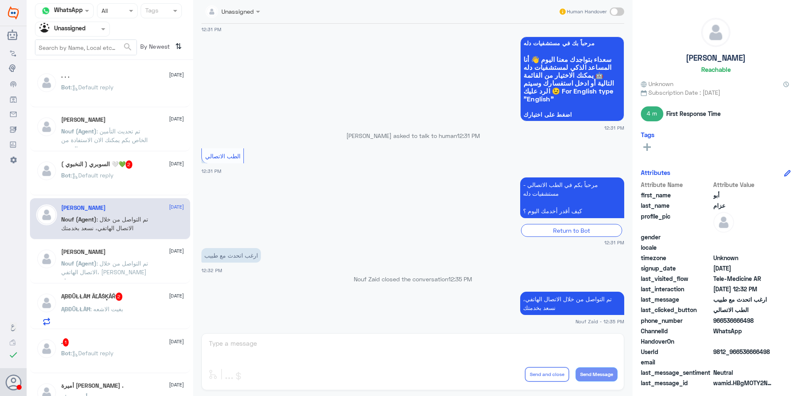  Describe the element at coordinates (460, 279) in the screenshot. I see `span: 12:35 PM` at that location.